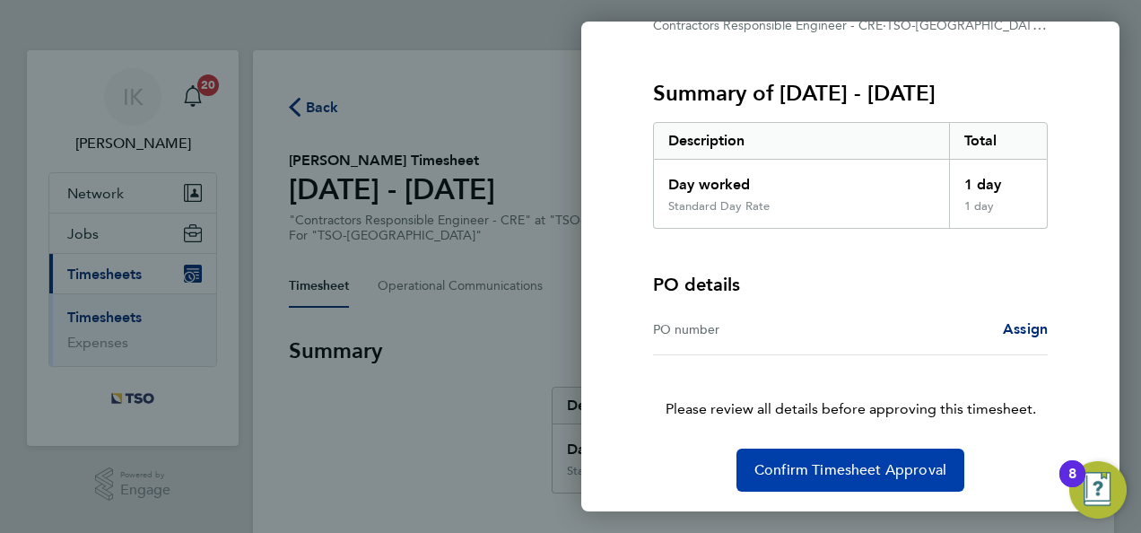 This screenshot has height=533, width=1141. I want to click on div: Summary of 20 - 26 Sep 2025, so click(850, 175).